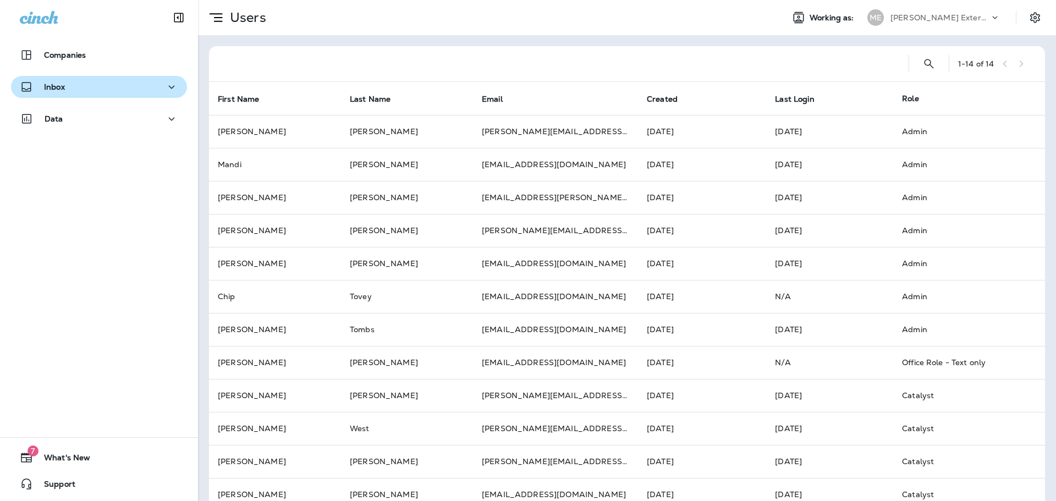  Describe the element at coordinates (960, 362) in the screenshot. I see `td: Office Role - Text only` at that location.